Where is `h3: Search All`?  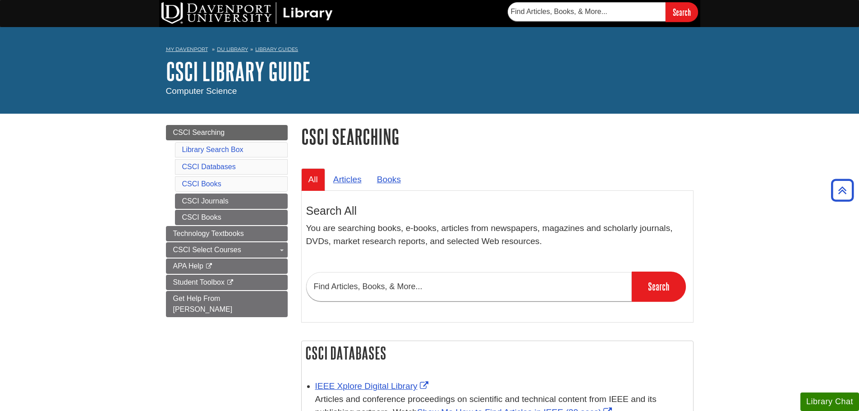 h3: Search All is located at coordinates (497, 210).